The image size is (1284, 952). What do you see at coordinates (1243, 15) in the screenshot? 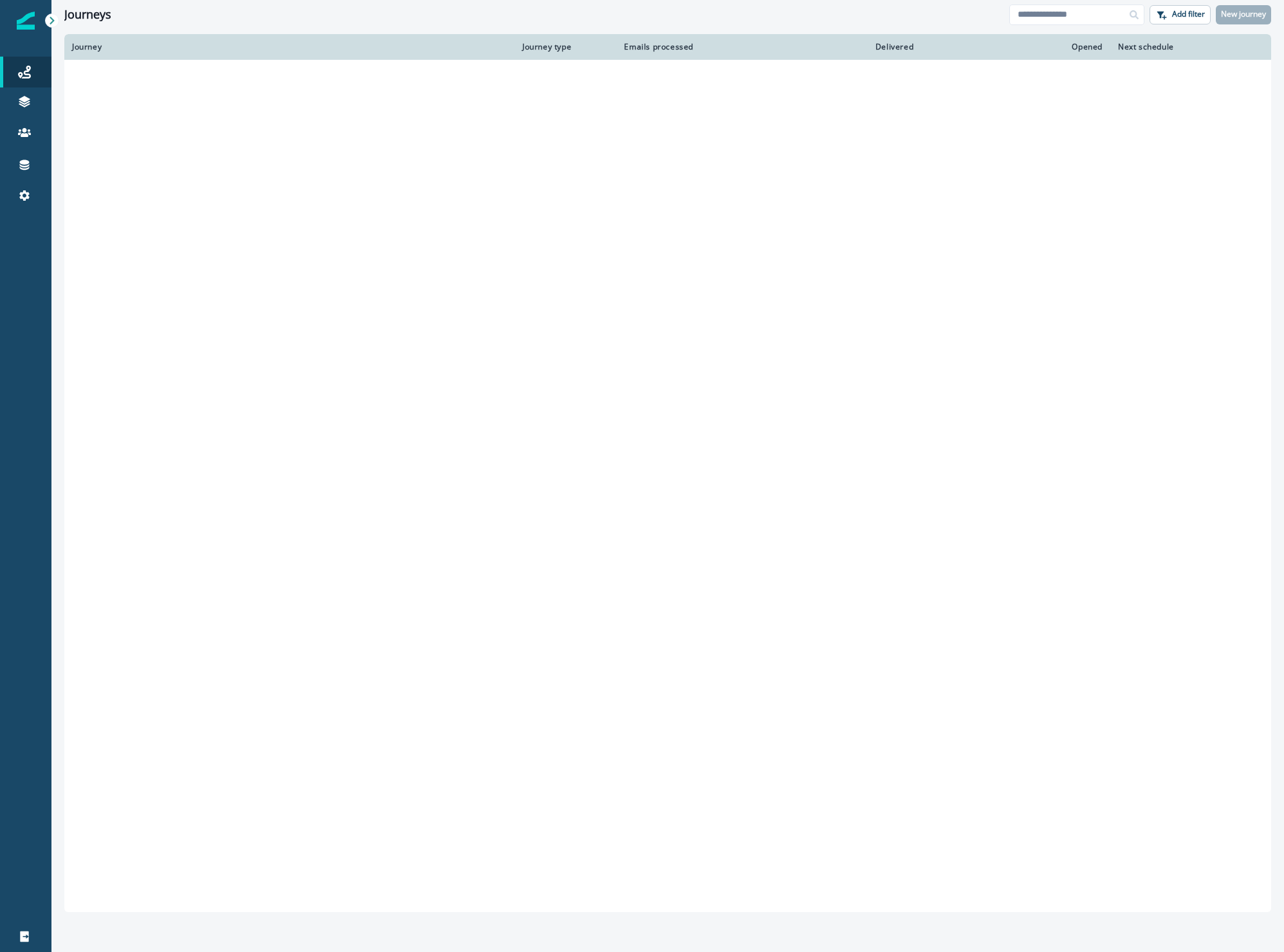
I see `button: New journey` at bounding box center [1243, 15].